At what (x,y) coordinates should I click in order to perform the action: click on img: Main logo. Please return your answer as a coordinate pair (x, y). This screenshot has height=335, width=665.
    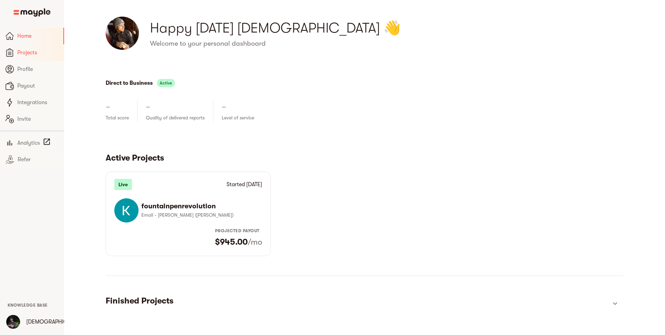
    Looking at the image, I should click on (32, 12).